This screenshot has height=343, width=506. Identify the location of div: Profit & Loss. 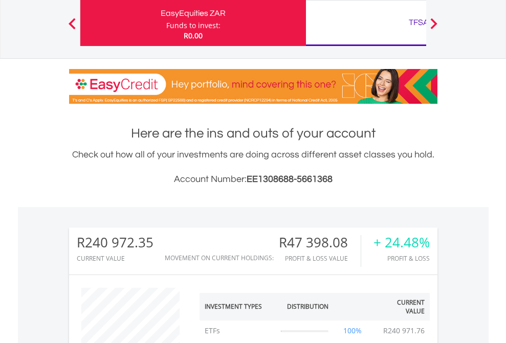
(401, 258).